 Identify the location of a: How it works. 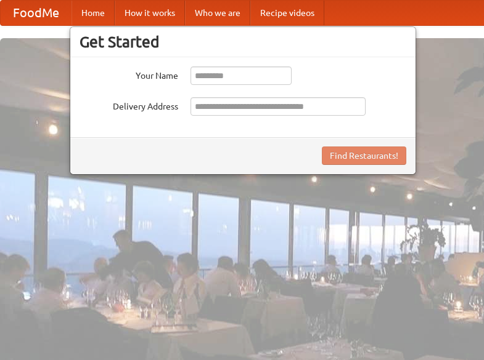
(150, 13).